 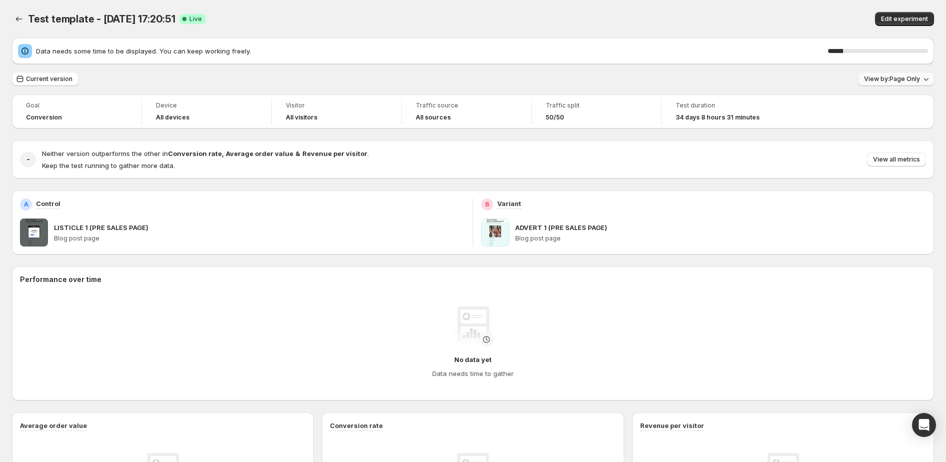 What do you see at coordinates (896, 79) in the screenshot?
I see `button: View by:Page Only` at bounding box center [896, 79].